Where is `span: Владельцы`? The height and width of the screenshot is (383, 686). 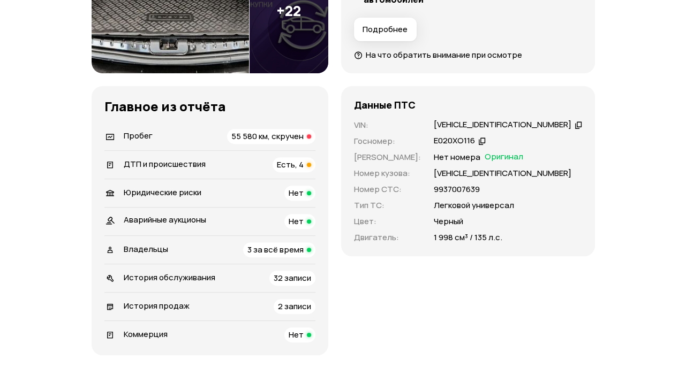 span: Владельцы is located at coordinates (146, 249).